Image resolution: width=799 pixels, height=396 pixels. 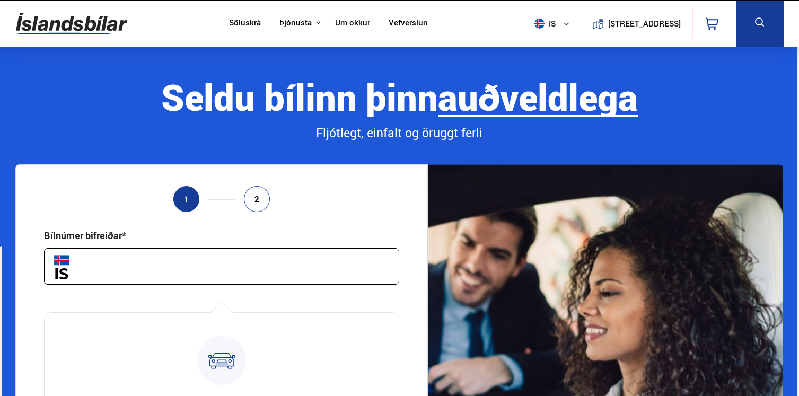 What do you see at coordinates (399, 133) in the screenshot?
I see `div: Fljótlegt, einfalt og öruggt ferli` at bounding box center [399, 133].